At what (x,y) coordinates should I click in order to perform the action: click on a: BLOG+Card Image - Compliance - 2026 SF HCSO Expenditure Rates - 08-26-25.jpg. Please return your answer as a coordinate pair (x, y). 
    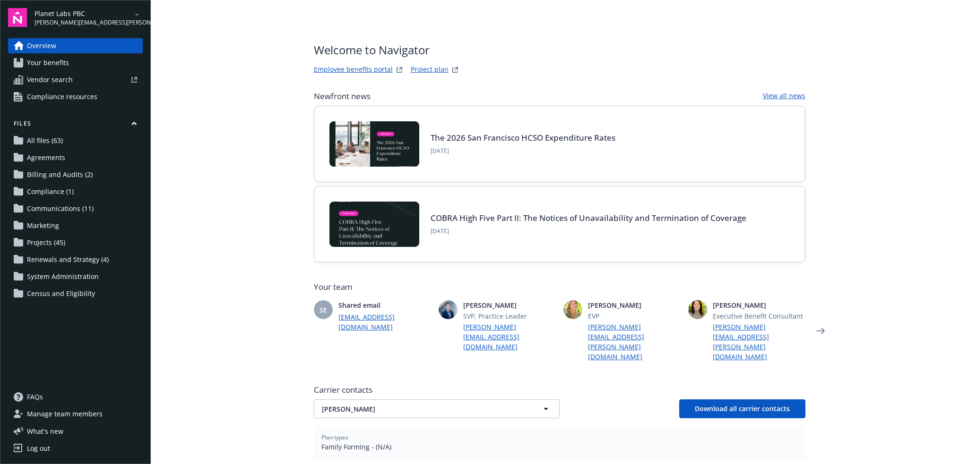
    Looking at the image, I should click on (374, 144).